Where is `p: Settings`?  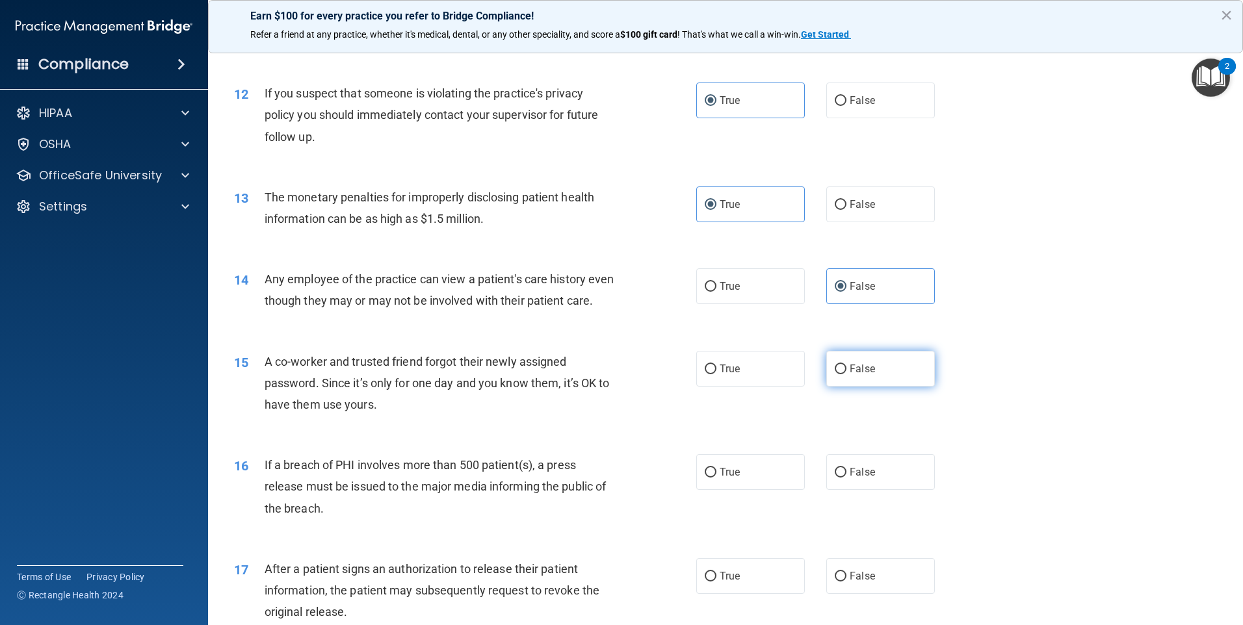 p: Settings is located at coordinates (63, 207).